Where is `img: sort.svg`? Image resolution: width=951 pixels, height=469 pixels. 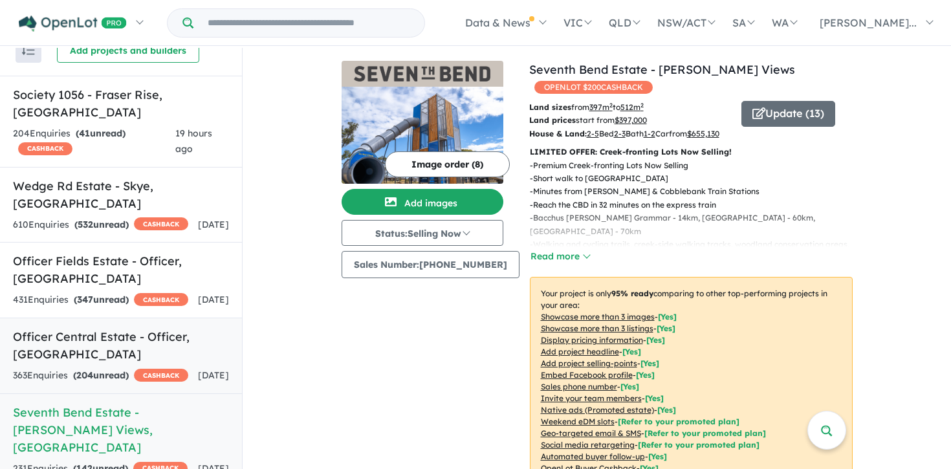
img: sort.svg is located at coordinates (28, 50).